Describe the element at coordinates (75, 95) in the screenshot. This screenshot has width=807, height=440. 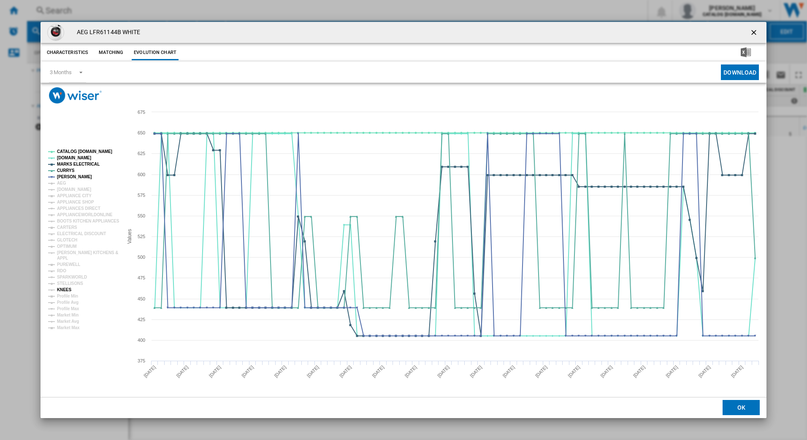
I see `img: logo_wiser_300x94.png` at that location.